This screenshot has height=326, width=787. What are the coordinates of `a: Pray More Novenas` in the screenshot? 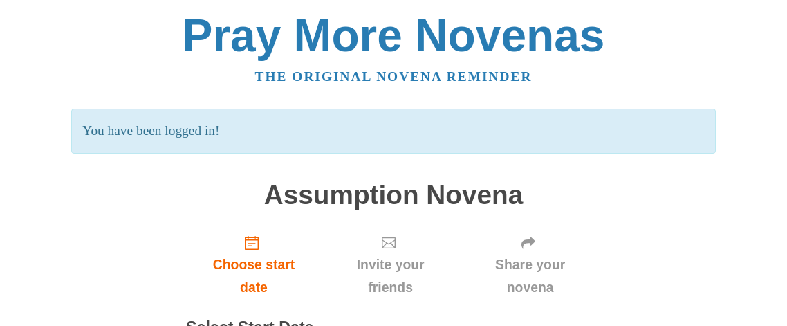 It's located at (394, 35).